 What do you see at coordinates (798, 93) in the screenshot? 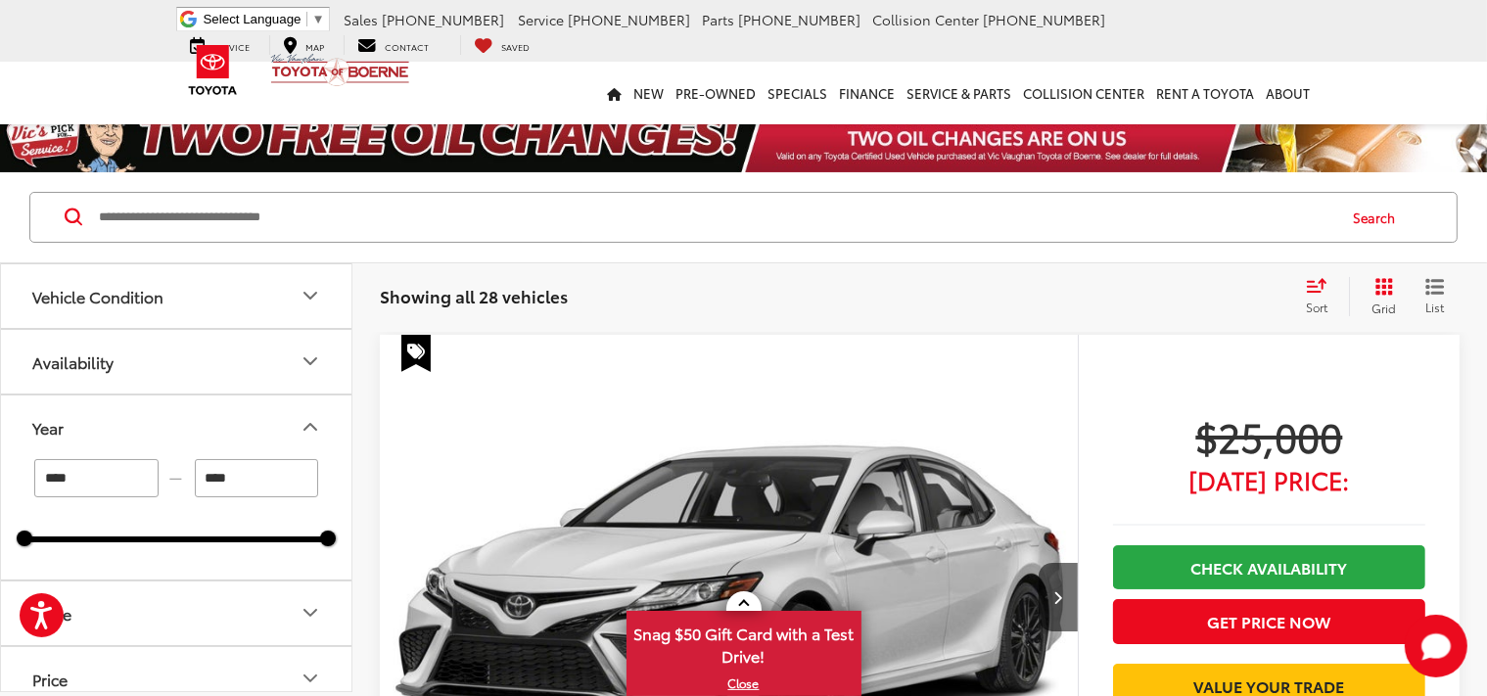
I see `a: Specials` at bounding box center [798, 93].